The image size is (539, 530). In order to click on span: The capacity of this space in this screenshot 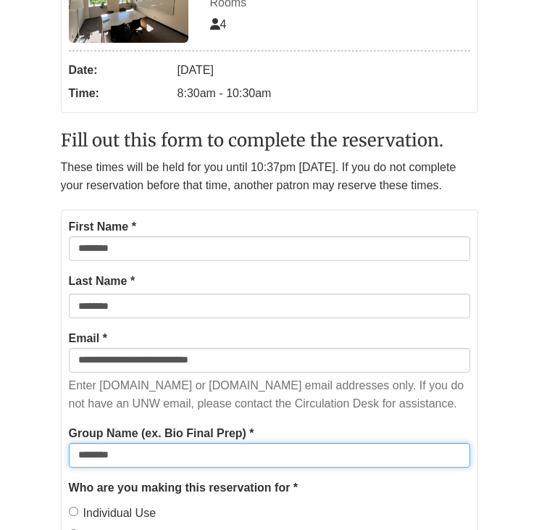, I will do `click(218, 24)`.